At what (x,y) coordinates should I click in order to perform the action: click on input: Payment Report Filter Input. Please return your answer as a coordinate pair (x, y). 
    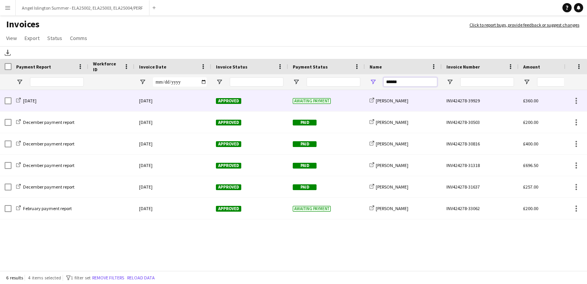
    Looking at the image, I should click on (57, 82).